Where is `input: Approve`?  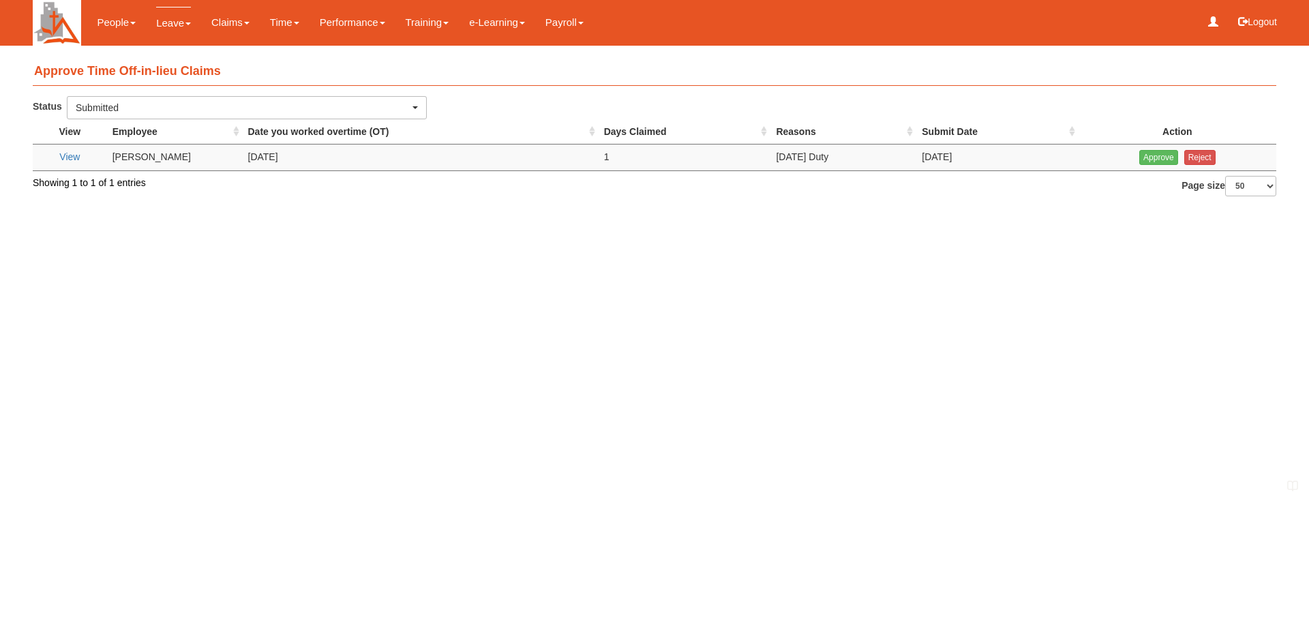
input: Approve is located at coordinates (1159, 158).